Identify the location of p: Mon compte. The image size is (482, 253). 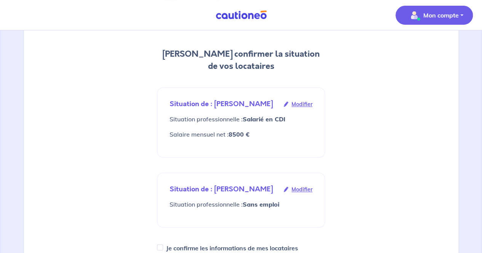
(441, 15).